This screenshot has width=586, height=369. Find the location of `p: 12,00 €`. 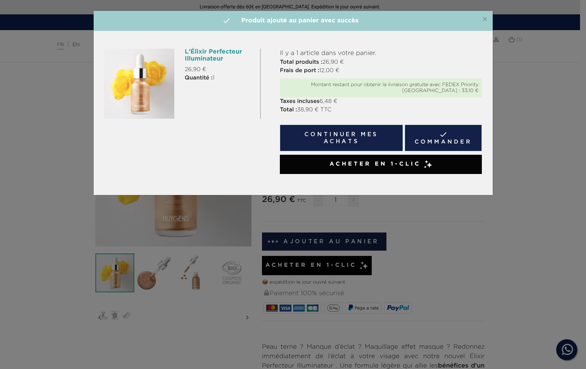

p: 12,00 € is located at coordinates (381, 71).